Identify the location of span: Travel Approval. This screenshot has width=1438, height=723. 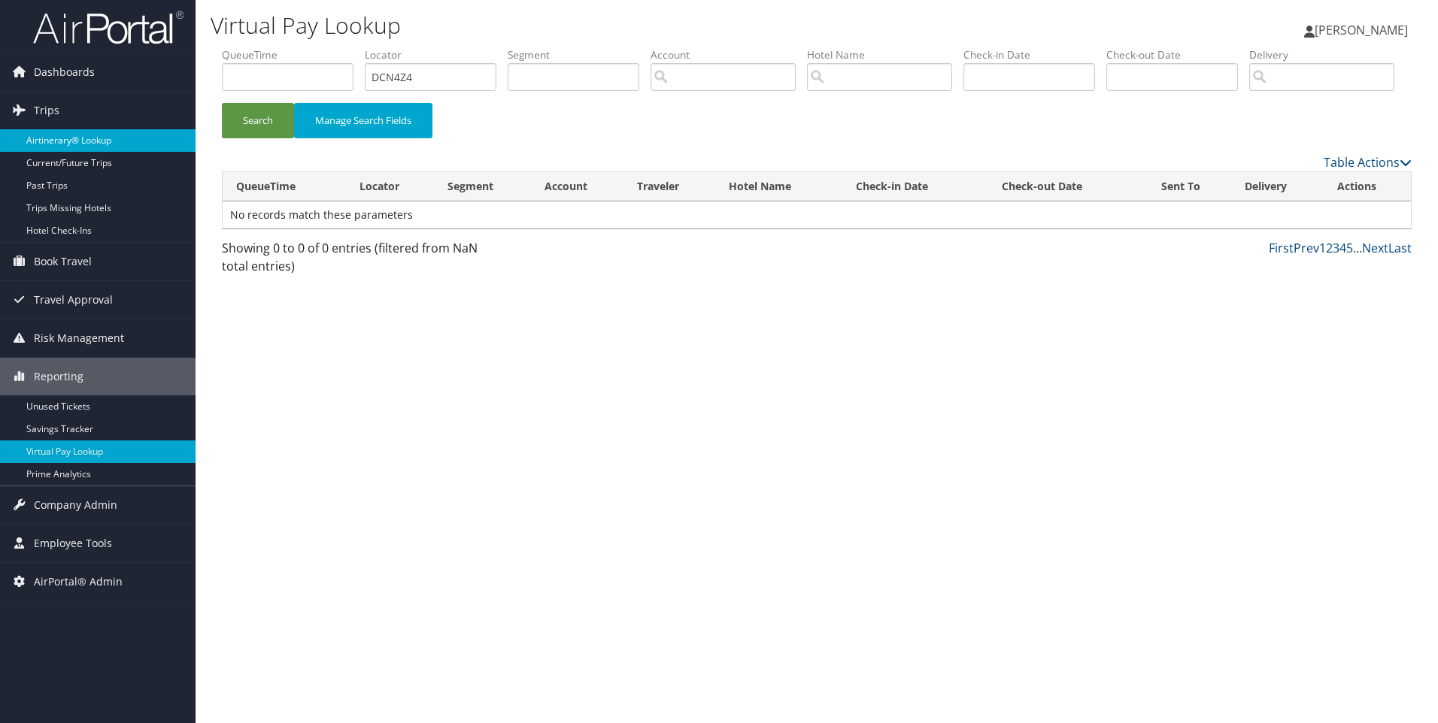
(73, 300).